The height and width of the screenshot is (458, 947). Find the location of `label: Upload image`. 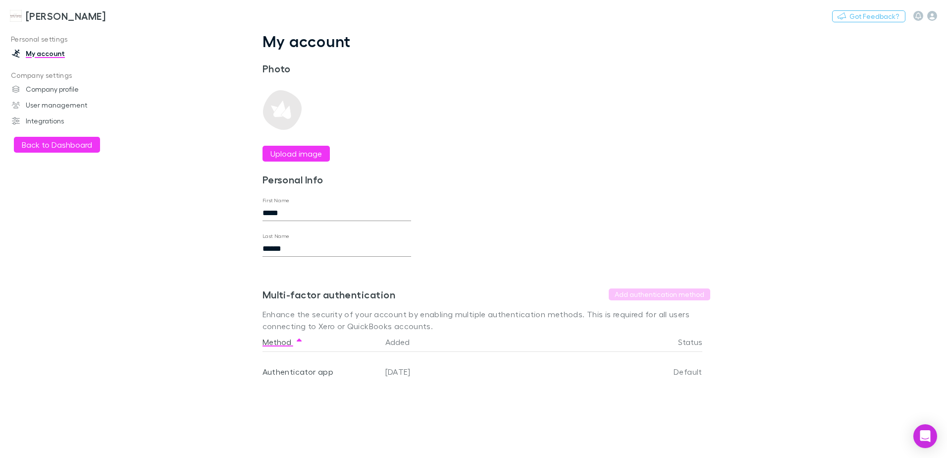

label: Upload image is located at coordinates (296, 154).